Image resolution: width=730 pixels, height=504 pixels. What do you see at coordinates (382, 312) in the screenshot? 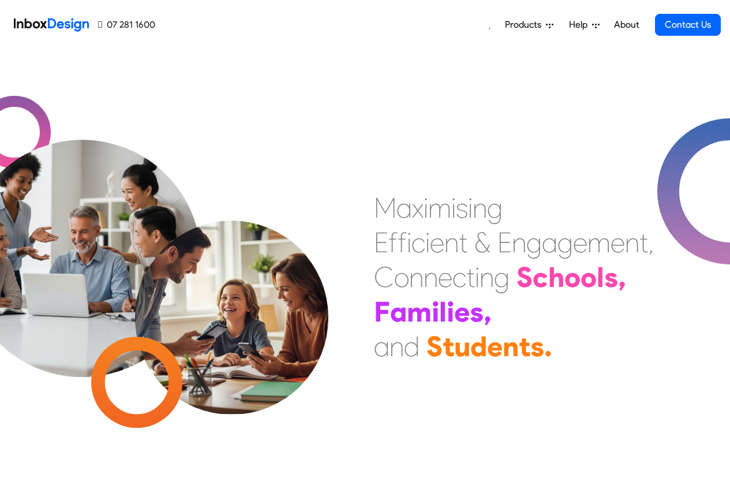
I see `div: F` at bounding box center [382, 312].